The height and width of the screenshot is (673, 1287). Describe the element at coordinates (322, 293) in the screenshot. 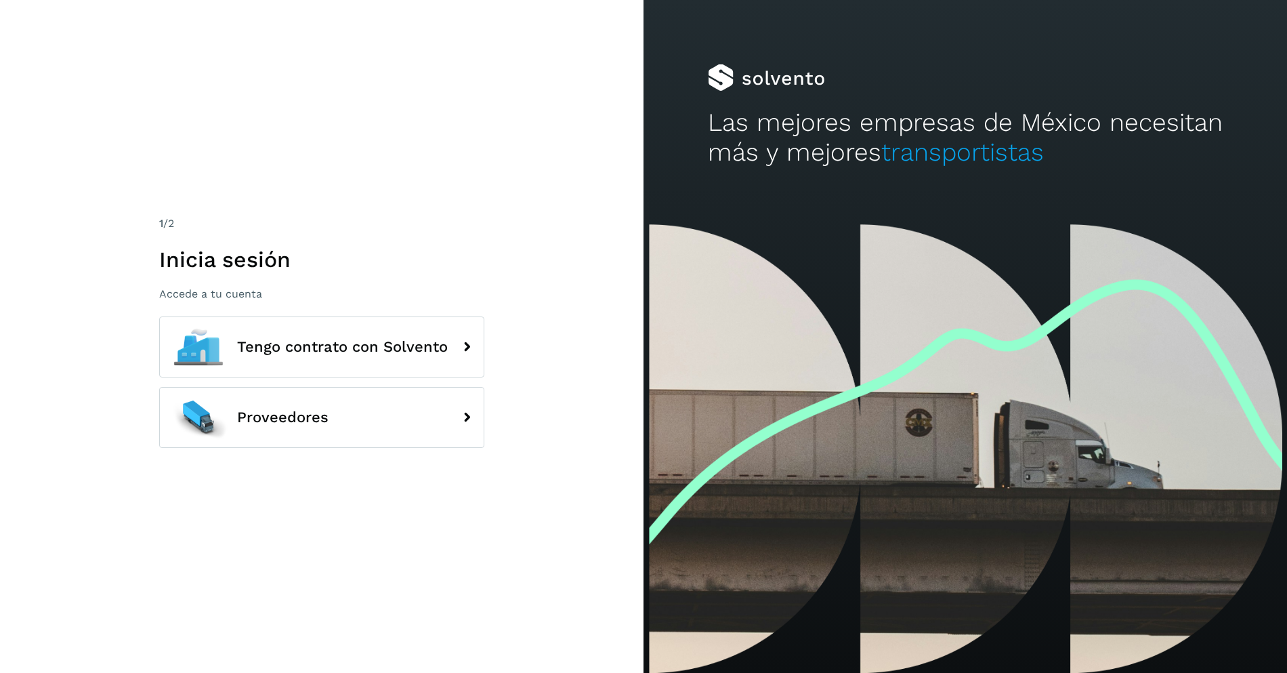

I see `p: Accede a tu cuenta` at that location.